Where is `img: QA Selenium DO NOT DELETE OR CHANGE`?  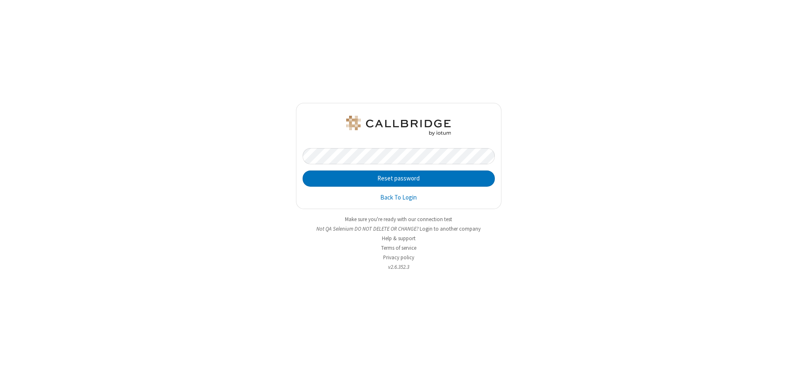
img: QA Selenium DO NOT DELETE OR CHANGE is located at coordinates (399, 126).